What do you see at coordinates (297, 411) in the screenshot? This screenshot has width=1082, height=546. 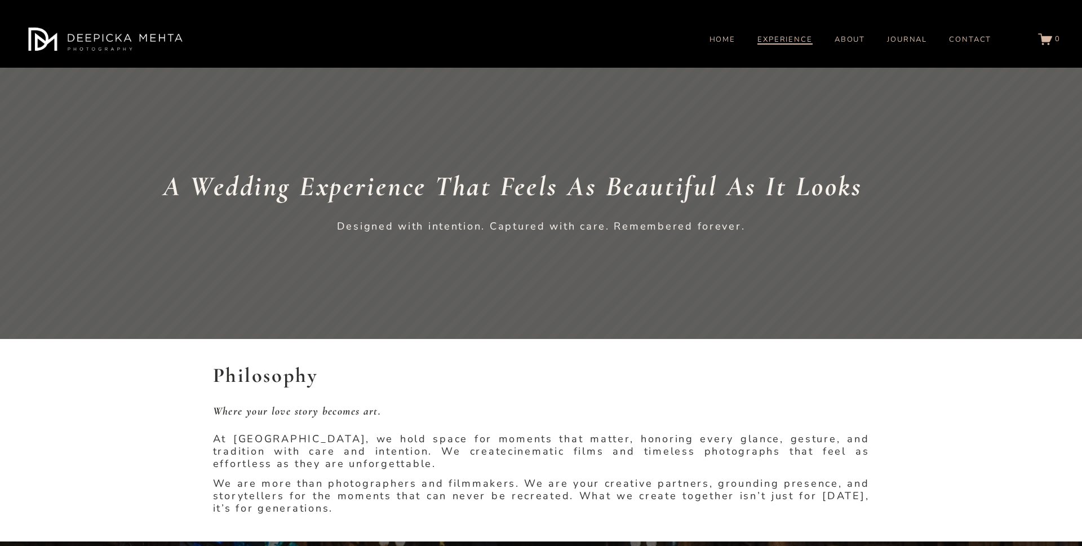 I see `em: Where your love story becomes art.` at bounding box center [297, 411].